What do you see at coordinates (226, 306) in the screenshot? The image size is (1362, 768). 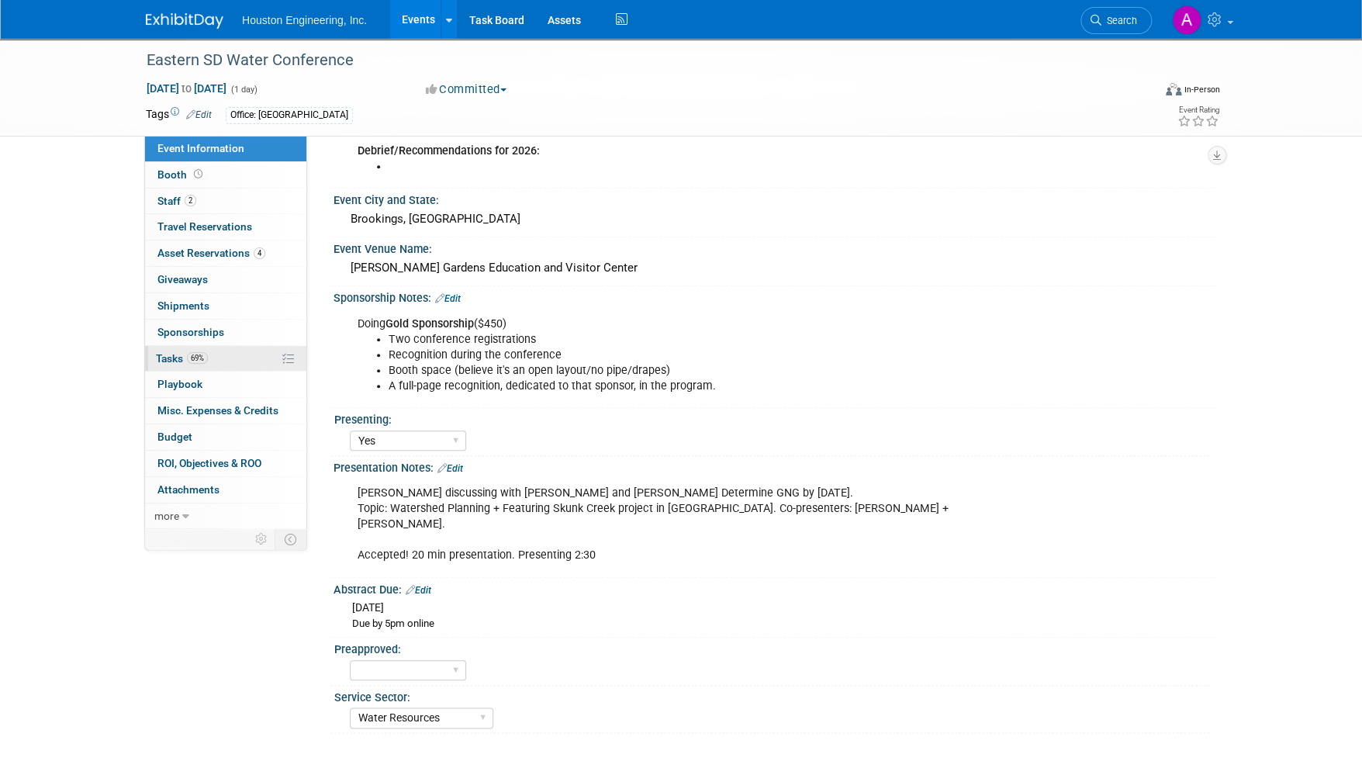 I see `a: Shipments` at bounding box center [226, 306].